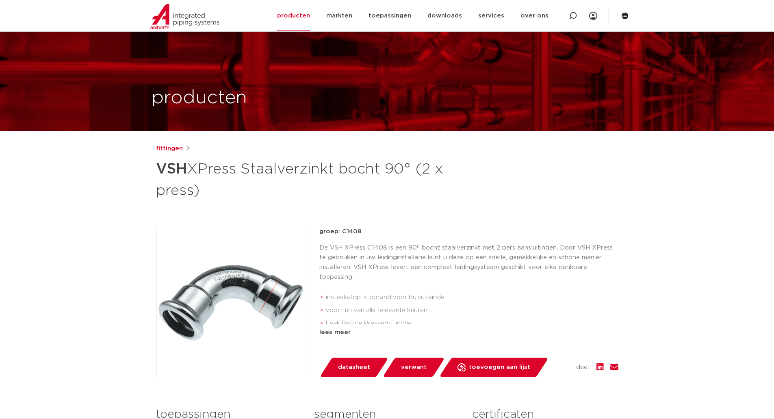 The width and height of the screenshot is (774, 419). Describe the element at coordinates (171, 169) in the screenshot. I see `strong: VSH` at that location.